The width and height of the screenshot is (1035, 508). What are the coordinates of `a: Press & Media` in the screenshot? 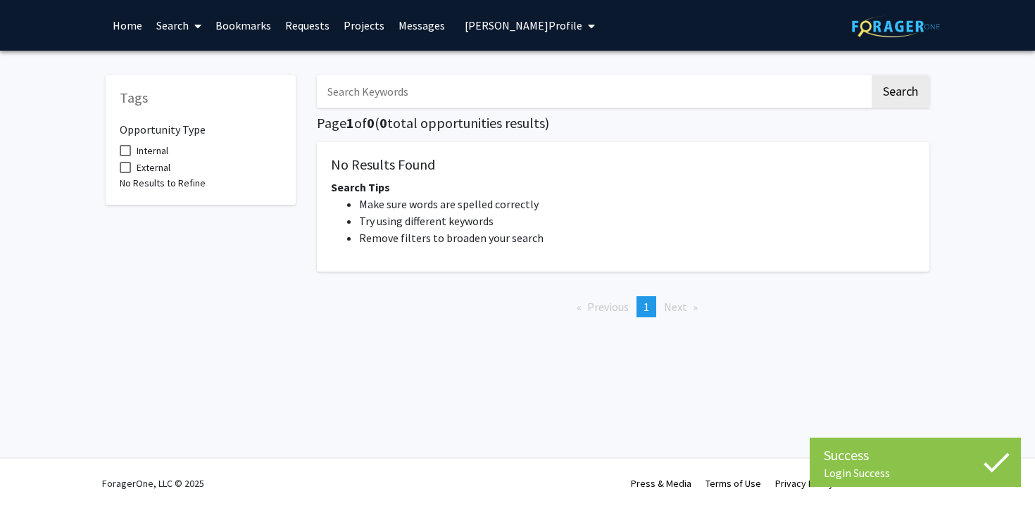 It's located at (661, 484).